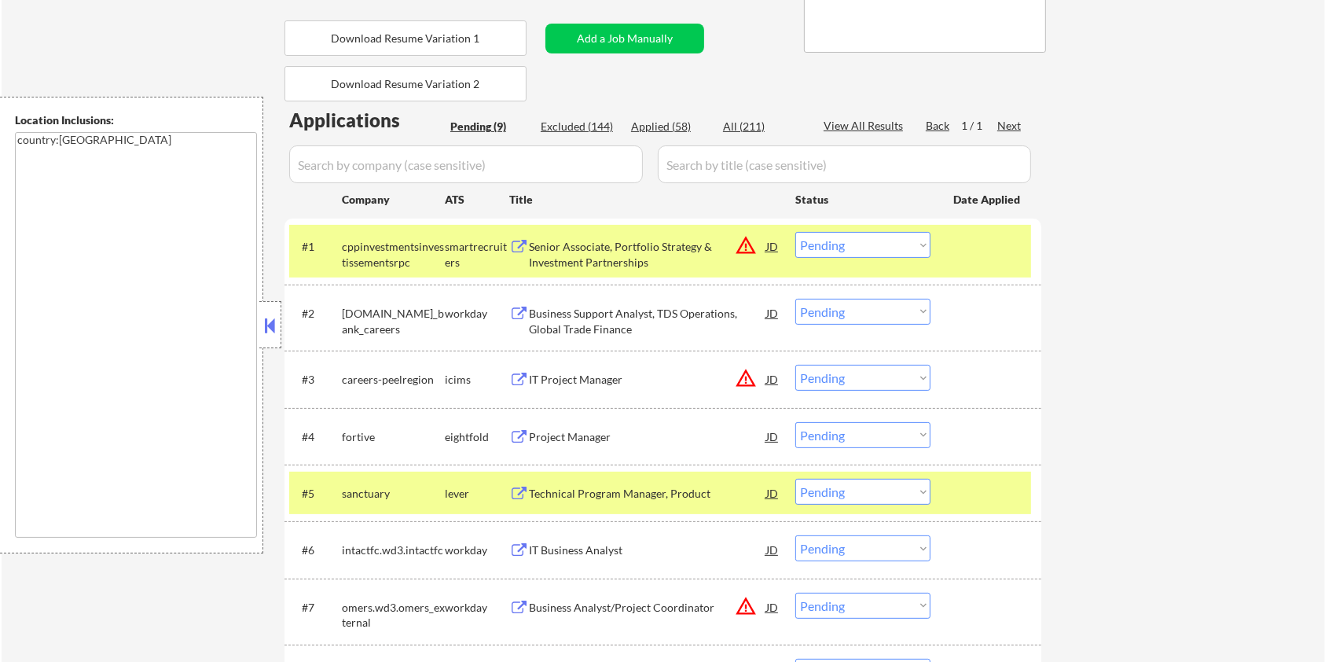 Image resolution: width=1325 pixels, height=662 pixels. I want to click on div: eightfold, so click(477, 437).